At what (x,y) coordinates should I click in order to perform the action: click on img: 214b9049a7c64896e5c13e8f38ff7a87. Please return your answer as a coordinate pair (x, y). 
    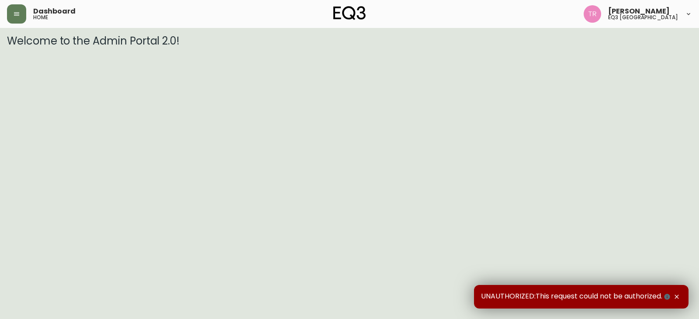
    Looking at the image, I should click on (593, 14).